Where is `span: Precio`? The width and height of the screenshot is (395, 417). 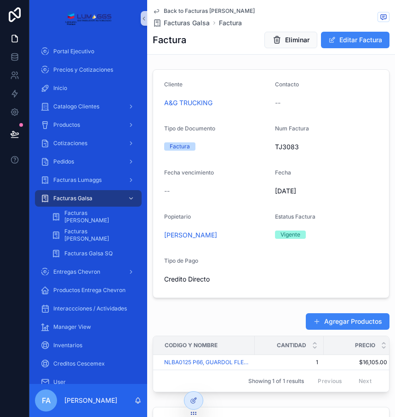
span: Precio is located at coordinates (365, 345).